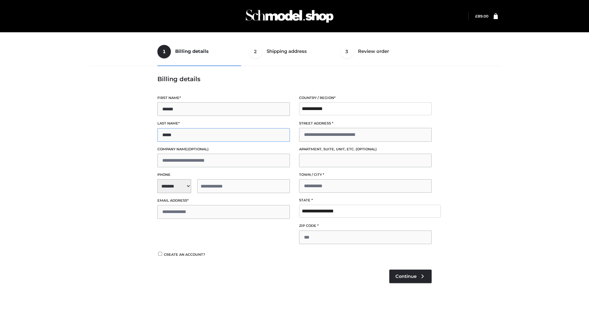 The width and height of the screenshot is (589, 332). I want to click on label: Company name, so click(224, 149).